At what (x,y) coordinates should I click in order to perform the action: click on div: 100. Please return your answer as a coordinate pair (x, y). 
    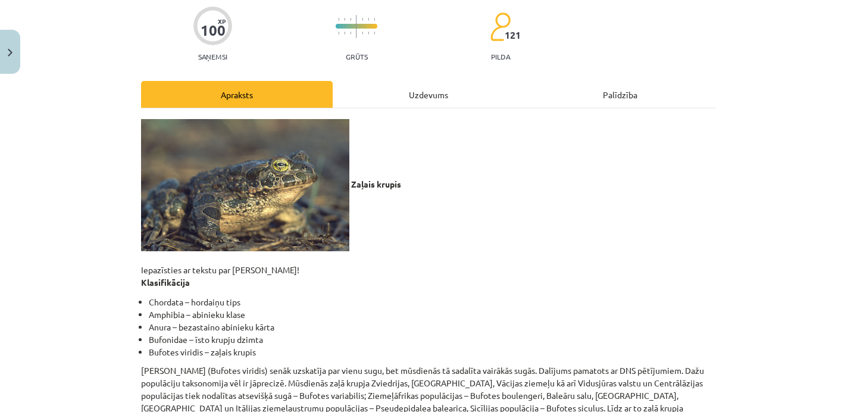
    Looking at the image, I should click on (213, 30).